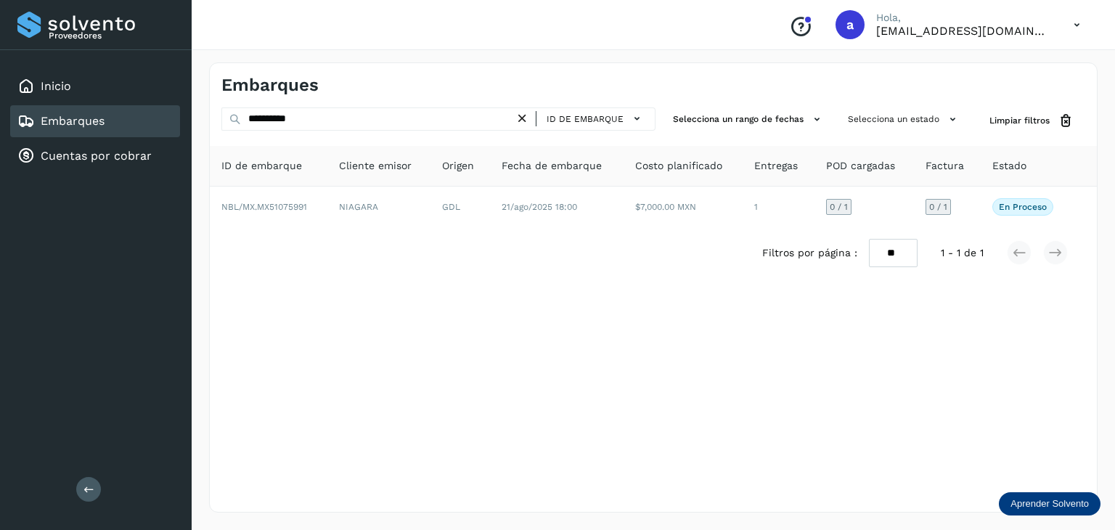  Describe the element at coordinates (458, 165) in the screenshot. I see `span: Origen` at that location.